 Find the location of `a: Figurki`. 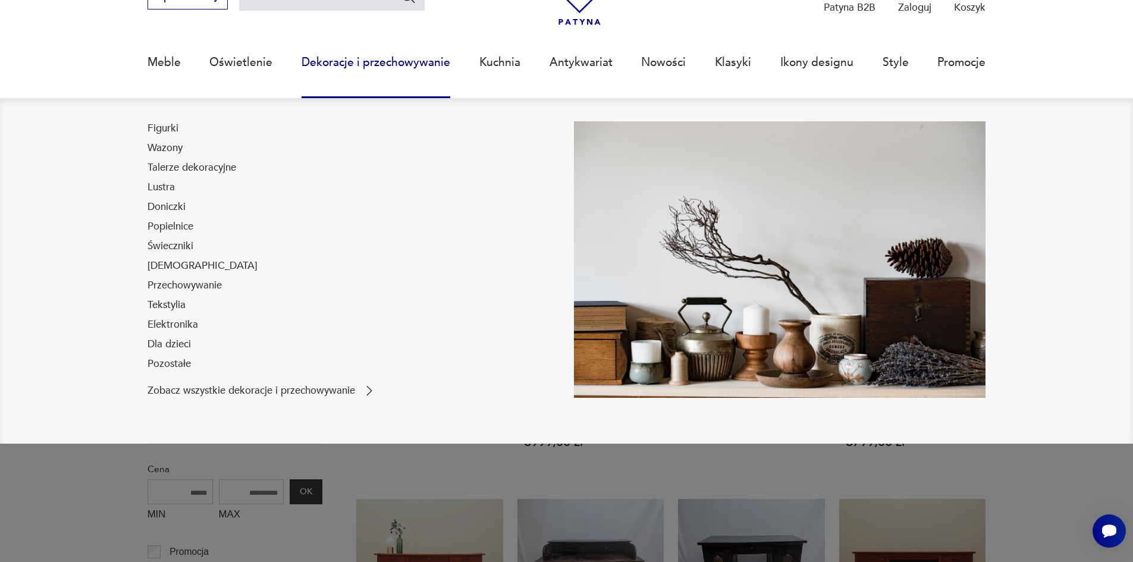

a: Figurki is located at coordinates (163, 128).